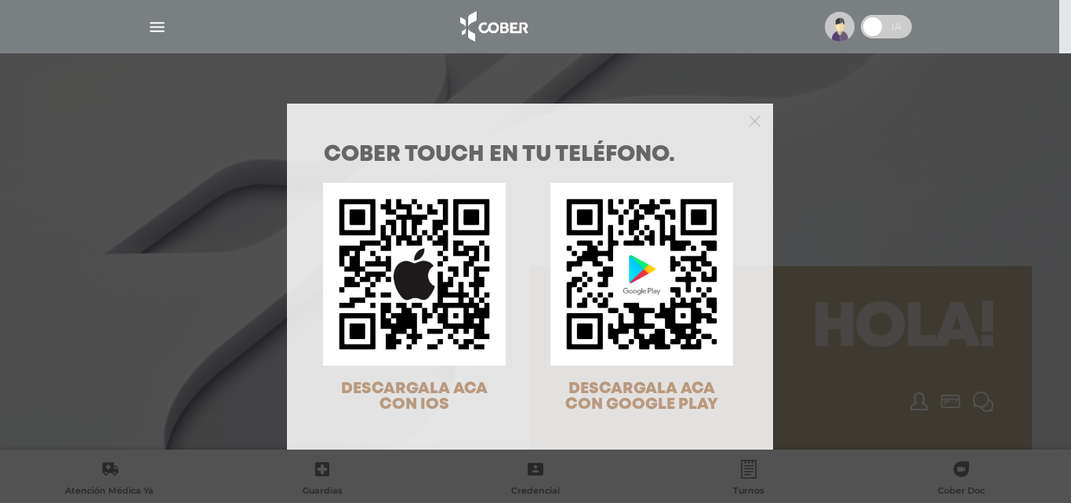 This screenshot has height=503, width=1071. Describe the element at coordinates (755, 120) in the screenshot. I see `button: Close` at that location.